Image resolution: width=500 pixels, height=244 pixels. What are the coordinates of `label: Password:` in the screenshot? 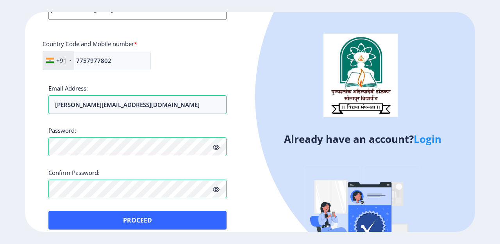 It's located at (62, 130).